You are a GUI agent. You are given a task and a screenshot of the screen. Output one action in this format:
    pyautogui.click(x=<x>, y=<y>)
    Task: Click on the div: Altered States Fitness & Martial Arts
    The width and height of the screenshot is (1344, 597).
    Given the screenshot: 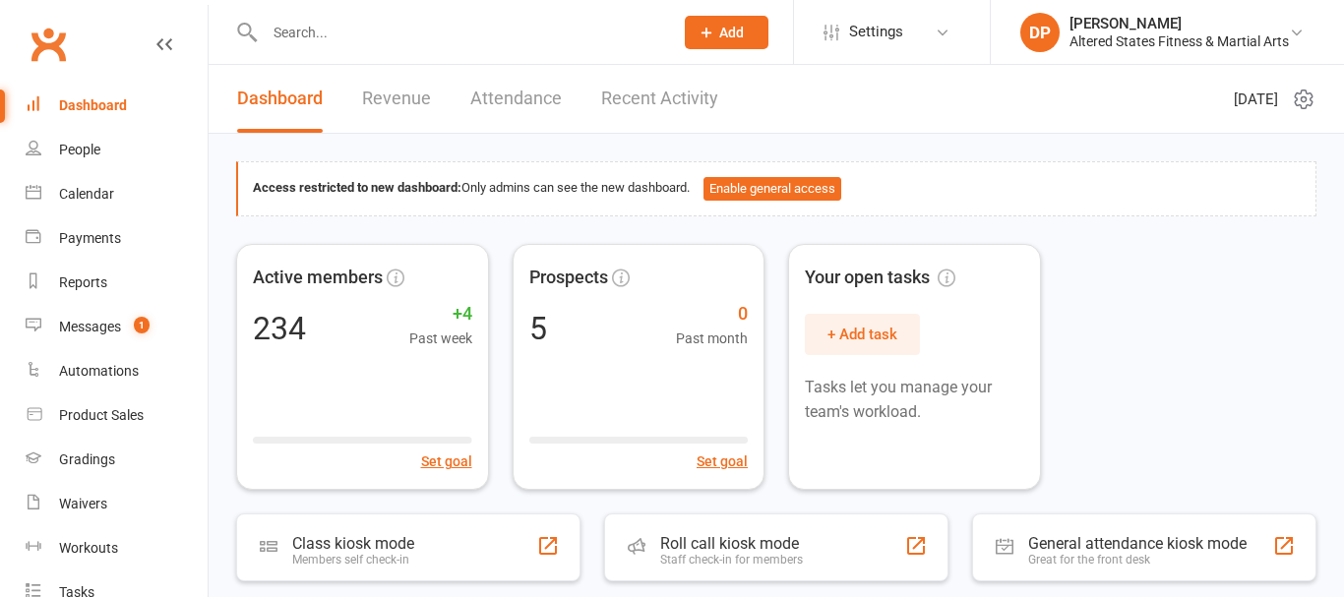 What is the action you would take?
    pyautogui.click(x=1179, y=41)
    